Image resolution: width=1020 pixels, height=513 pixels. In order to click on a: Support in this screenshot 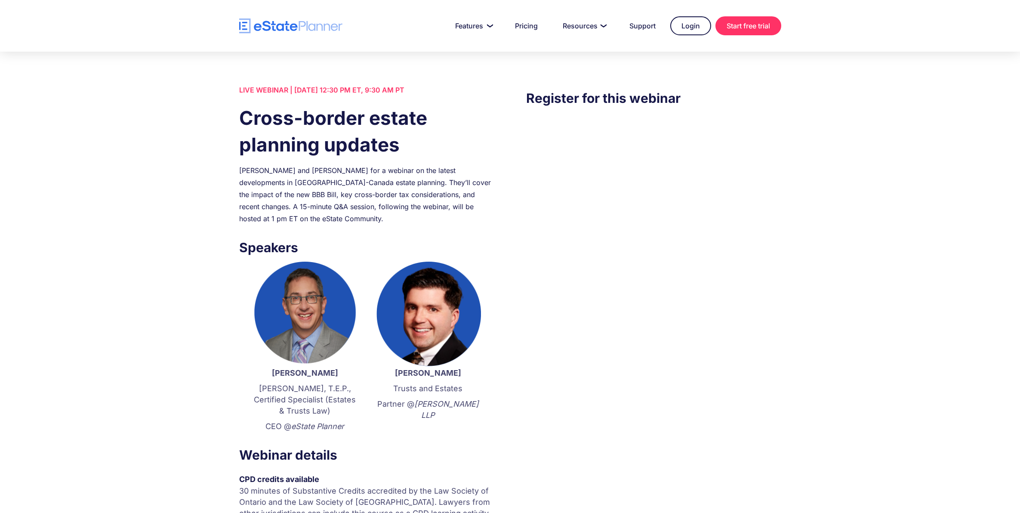, I will do `click(642, 26)`.